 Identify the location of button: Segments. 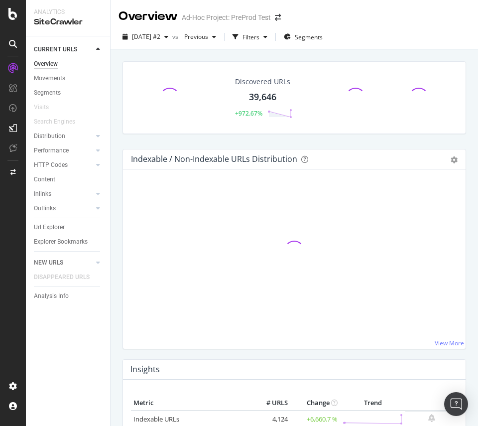
(303, 37).